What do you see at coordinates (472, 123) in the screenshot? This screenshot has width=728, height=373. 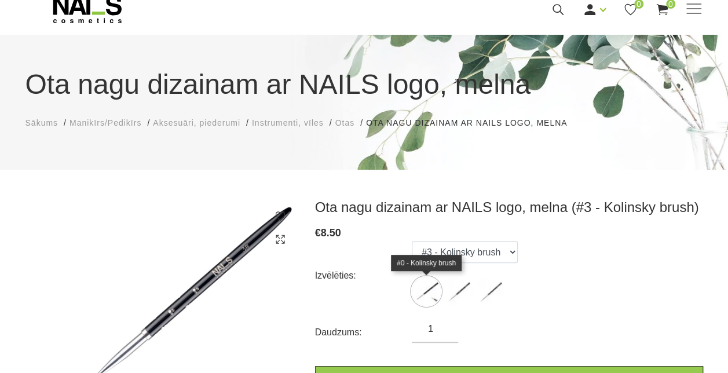 I see `li: Ota nagu dizainam ar NAILS logo, melna` at bounding box center [472, 123].